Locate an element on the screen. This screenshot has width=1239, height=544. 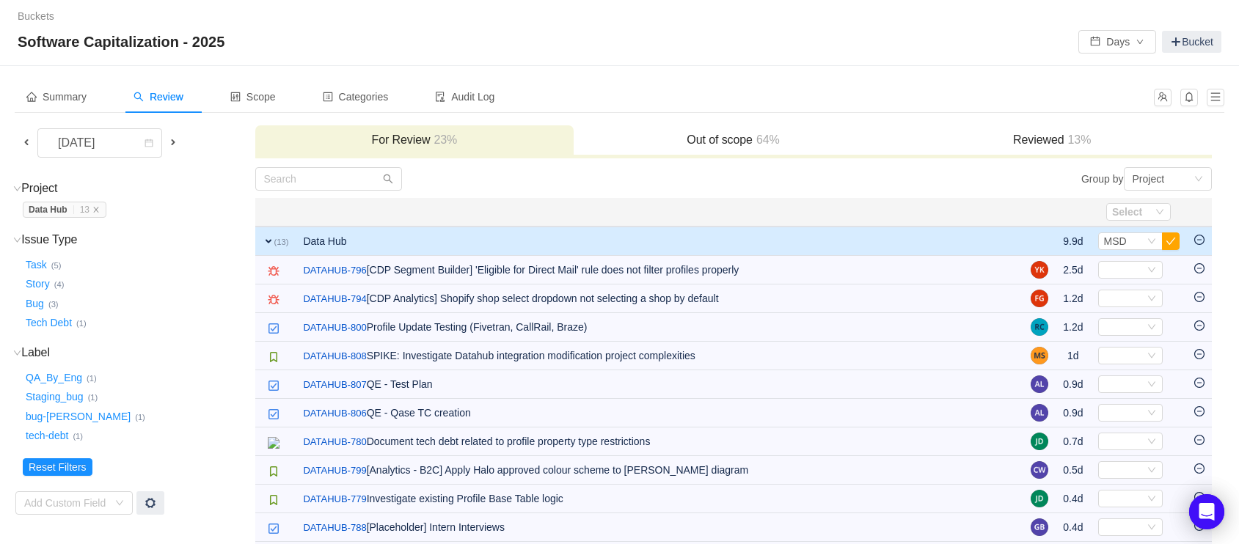
span: Software Capitalization - 2025 is located at coordinates (125, 42).